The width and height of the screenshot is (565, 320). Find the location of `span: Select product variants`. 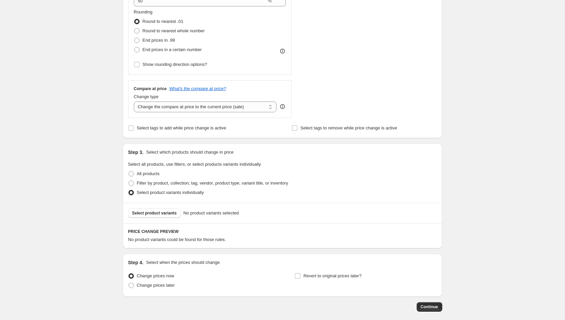

span: Select product variants is located at coordinates (154, 213).